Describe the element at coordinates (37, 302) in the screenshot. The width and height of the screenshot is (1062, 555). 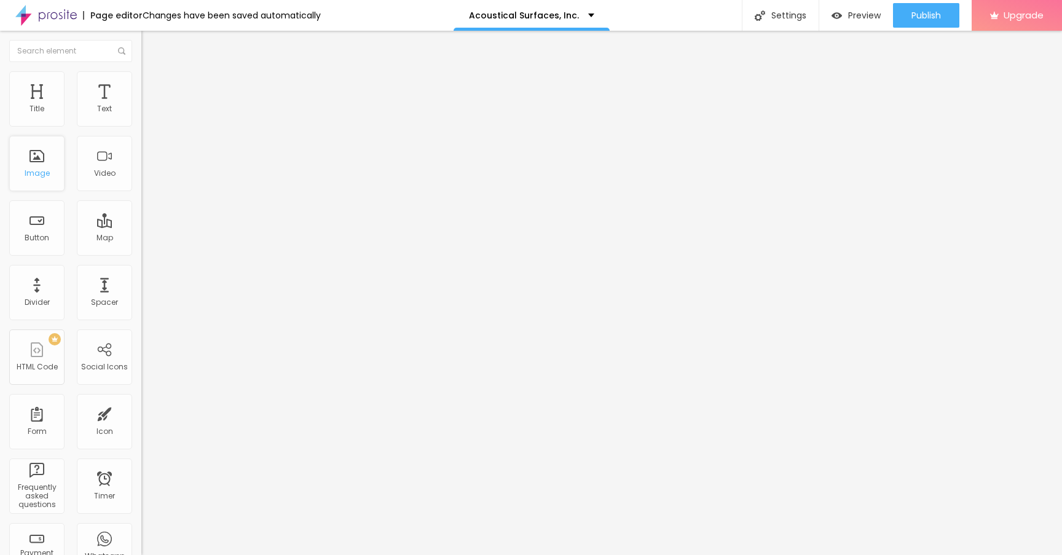
I see `div: Divider` at that location.